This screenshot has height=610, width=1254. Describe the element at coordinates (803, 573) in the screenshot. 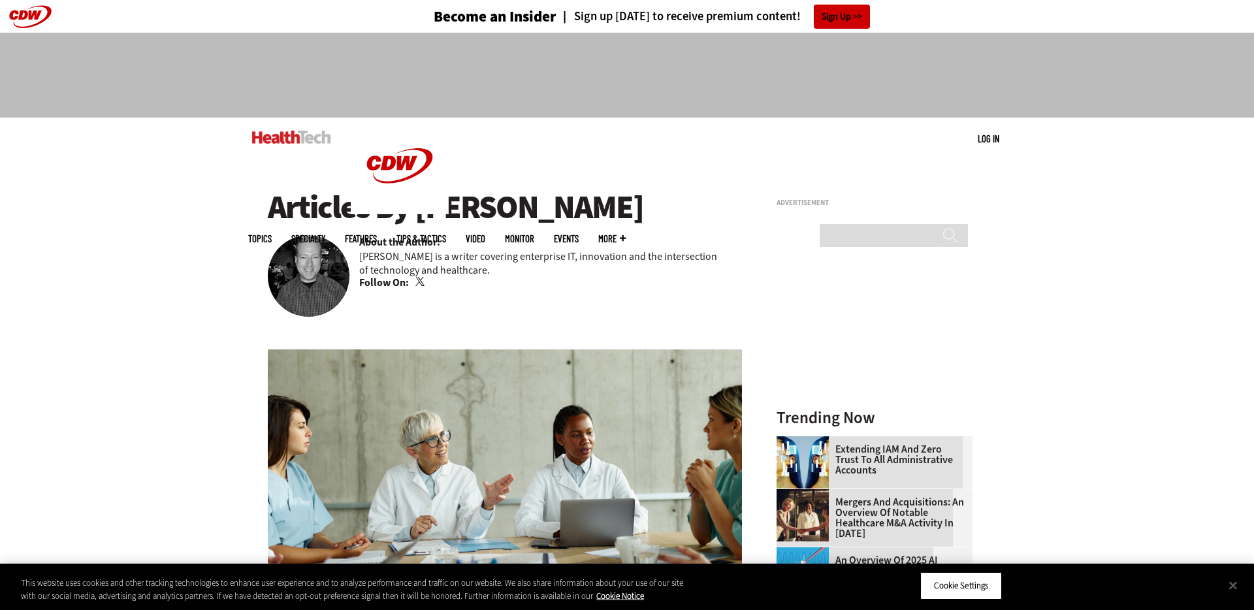

I see `img: illustration of computer chip being put inside head with waves` at that location.